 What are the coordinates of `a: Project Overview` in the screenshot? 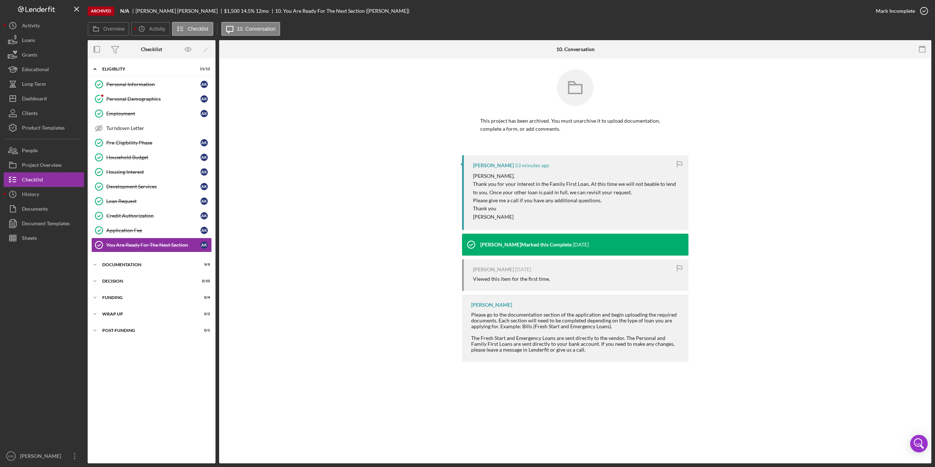 It's located at (44, 165).